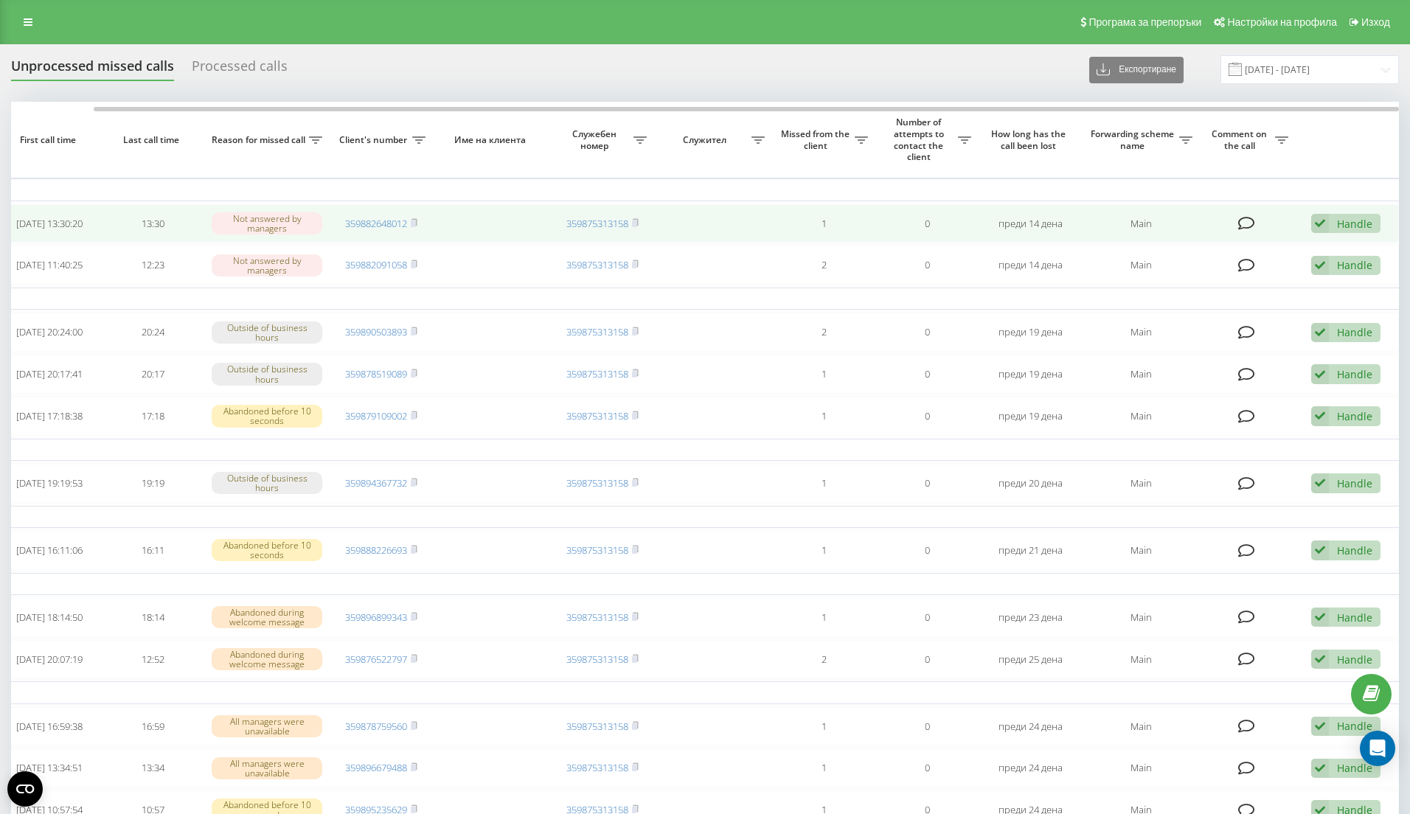 This screenshot has width=1410, height=814. I want to click on span: Служебен номер, so click(596, 139).